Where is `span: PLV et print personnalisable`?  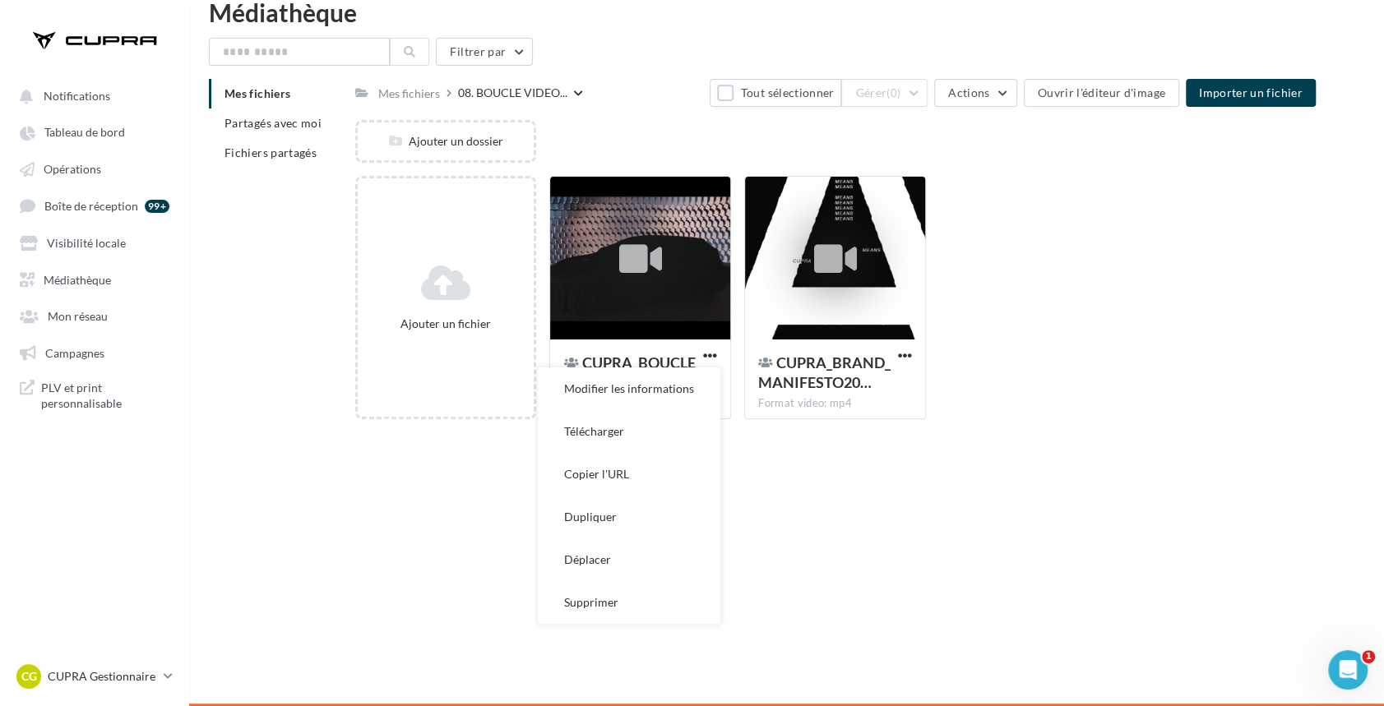 span: PLV et print personnalisable is located at coordinates (105, 395).